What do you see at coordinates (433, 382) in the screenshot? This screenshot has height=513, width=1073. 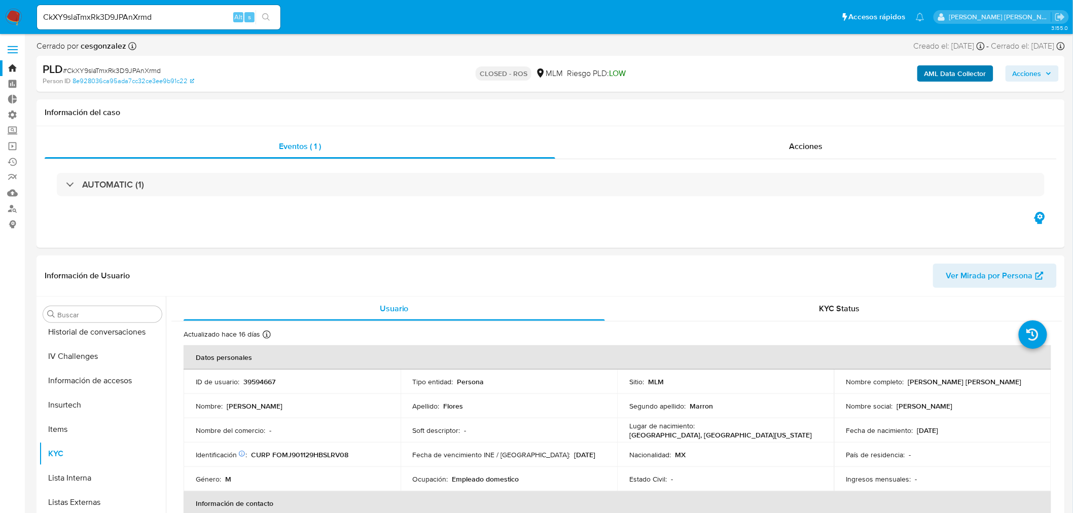 I see `p: Tipo entidad :` at bounding box center [433, 382].